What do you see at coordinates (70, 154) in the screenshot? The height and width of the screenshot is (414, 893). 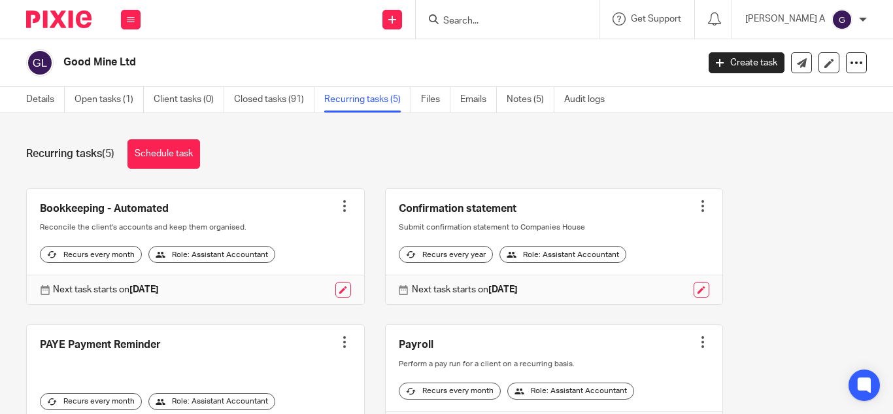 I see `h1: Recurring tasks` at bounding box center [70, 154].